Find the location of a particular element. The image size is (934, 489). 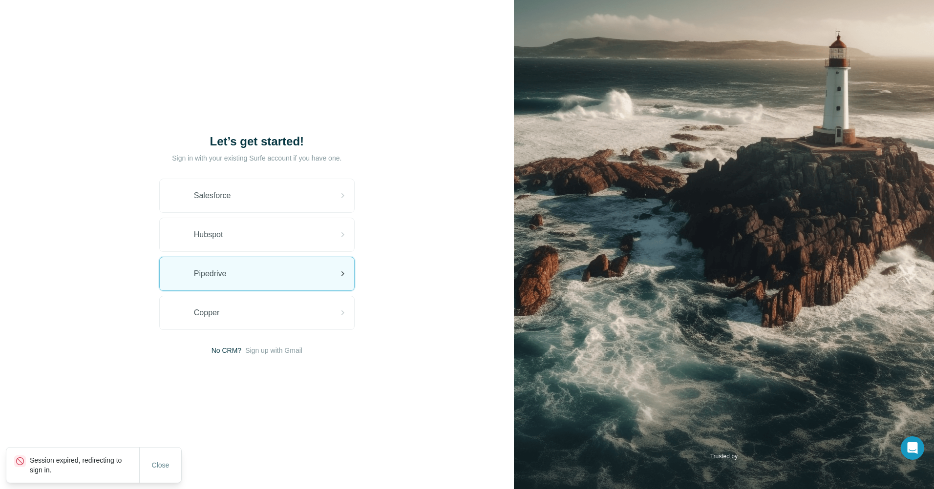

span: No CRM? is located at coordinates (226, 351).